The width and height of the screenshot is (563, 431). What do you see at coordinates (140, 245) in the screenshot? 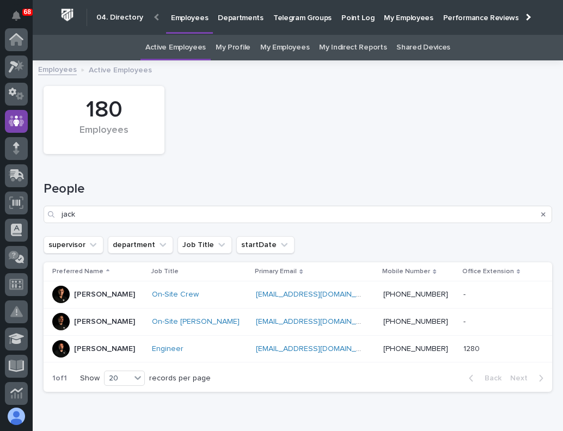
I see `button: department` at bounding box center [140, 245].